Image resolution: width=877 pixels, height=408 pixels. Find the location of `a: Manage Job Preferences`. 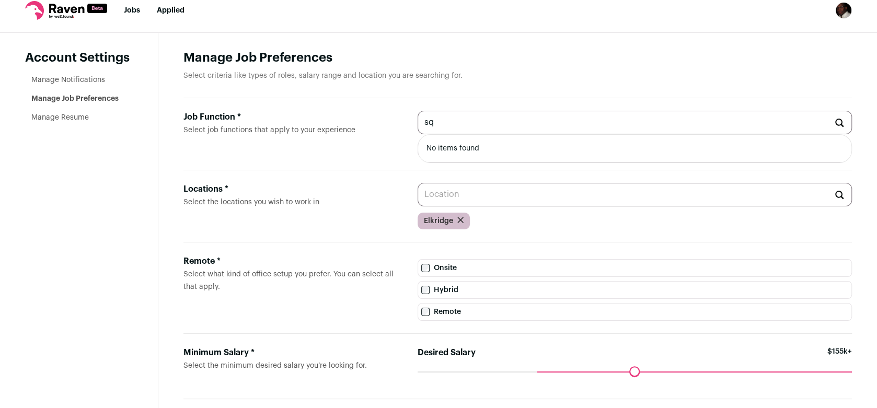

a: Manage Job Preferences is located at coordinates (75, 99).